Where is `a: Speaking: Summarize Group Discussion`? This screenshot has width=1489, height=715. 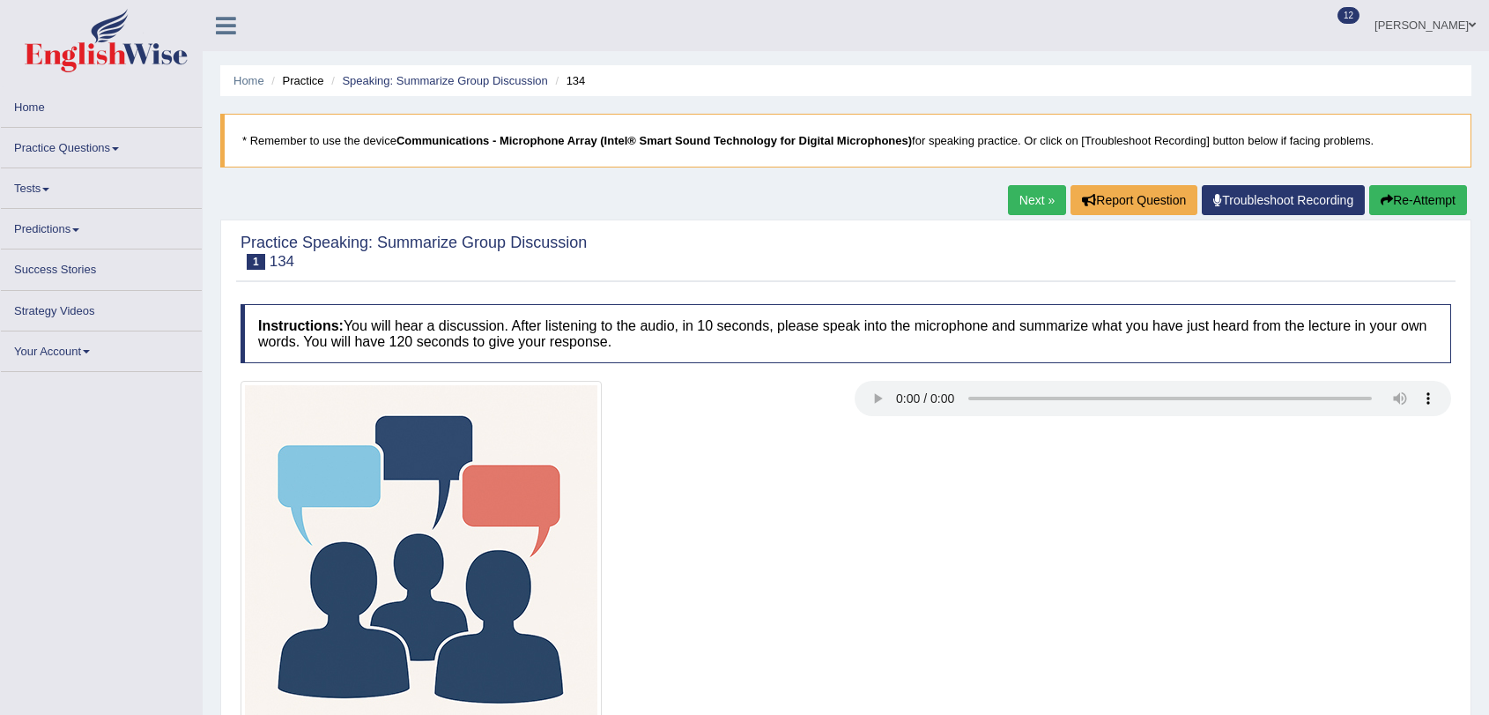 a: Speaking: Summarize Group Discussion is located at coordinates (444, 80).